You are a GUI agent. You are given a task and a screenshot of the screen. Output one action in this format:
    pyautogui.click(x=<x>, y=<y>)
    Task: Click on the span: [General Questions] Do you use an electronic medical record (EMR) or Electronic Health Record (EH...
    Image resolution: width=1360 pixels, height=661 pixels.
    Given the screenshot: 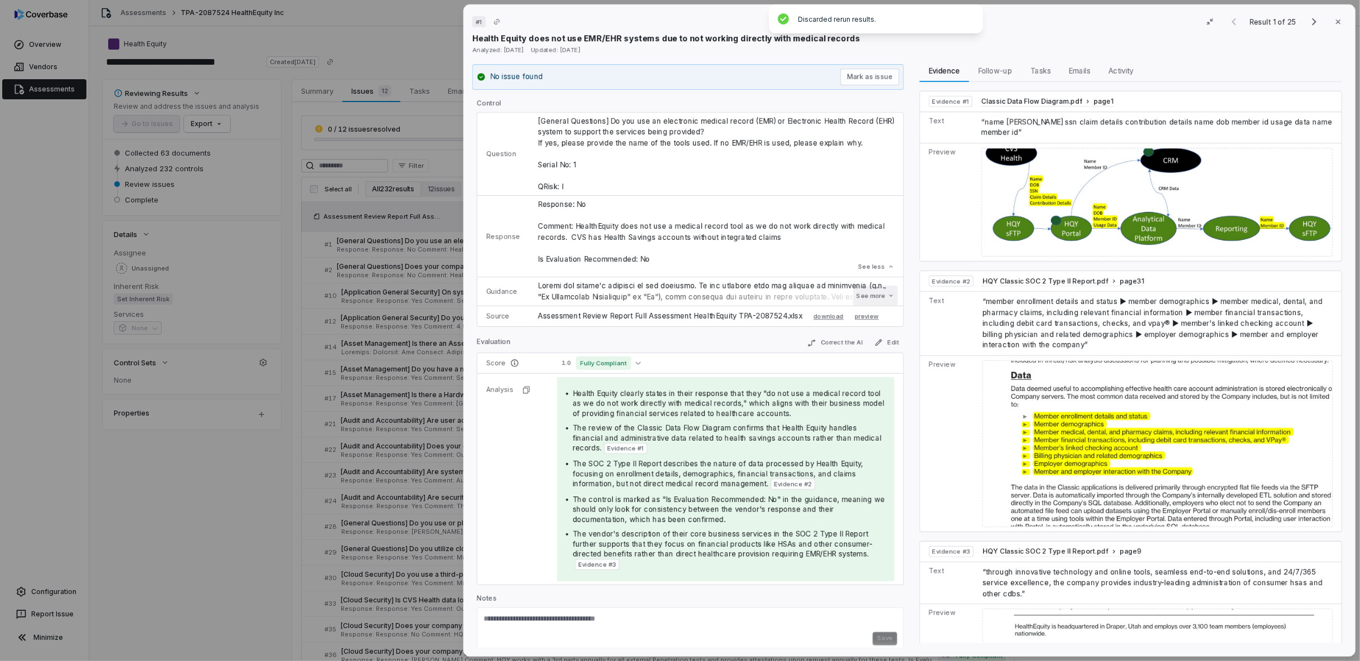 What is the action you would take?
    pyautogui.click(x=717, y=153)
    